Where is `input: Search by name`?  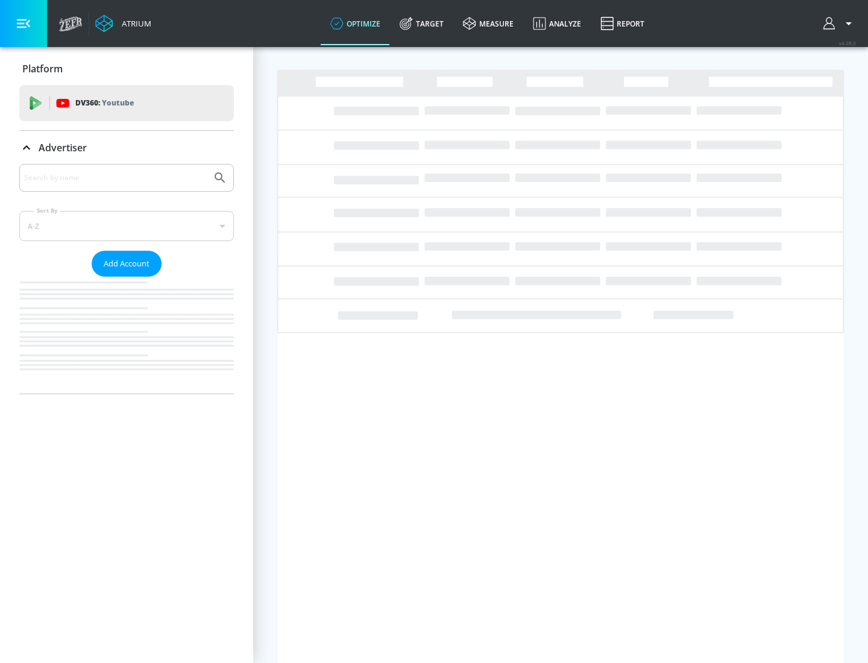 input: Search by name is located at coordinates (115, 178).